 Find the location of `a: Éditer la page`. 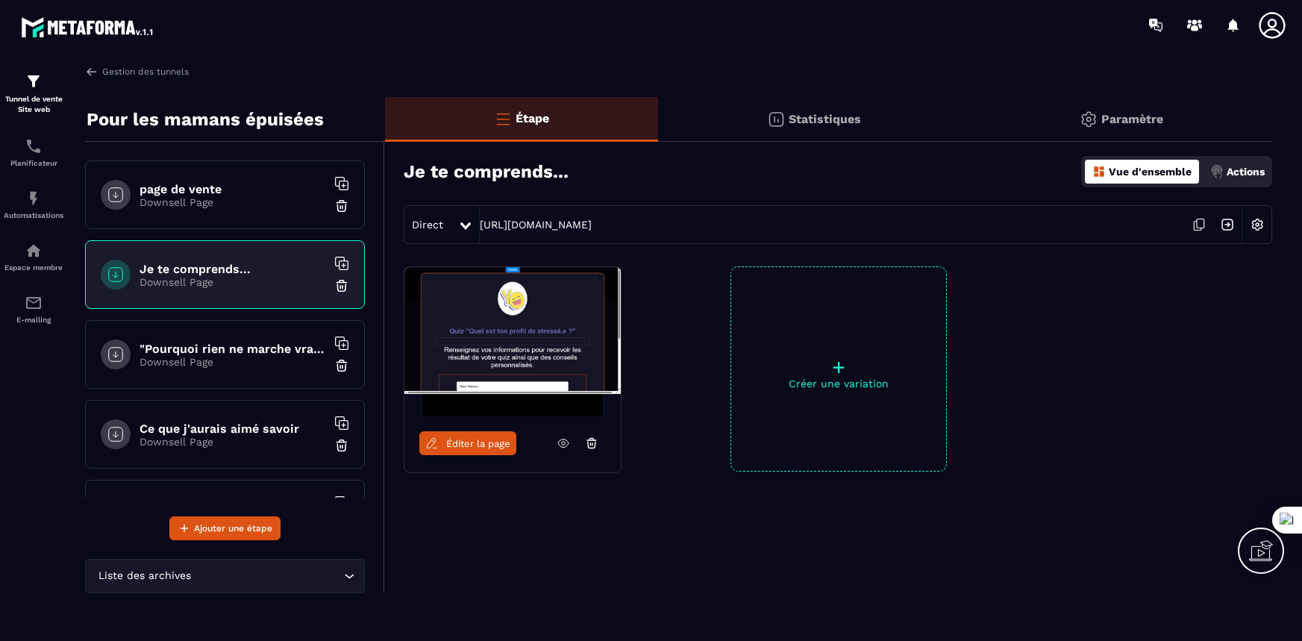

a: Éditer la page is located at coordinates (468, 443).